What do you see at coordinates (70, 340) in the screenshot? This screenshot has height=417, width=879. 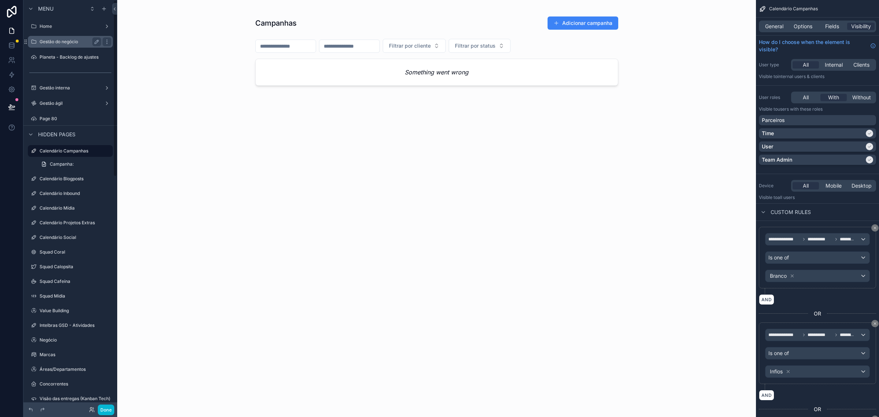 I see `a: Negócio` at bounding box center [70, 340].